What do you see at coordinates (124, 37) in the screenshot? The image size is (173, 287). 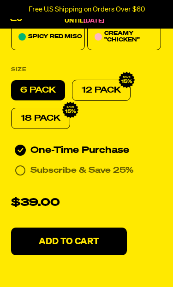 I see `div: CREAMY "CHICKEN"` at bounding box center [124, 37].